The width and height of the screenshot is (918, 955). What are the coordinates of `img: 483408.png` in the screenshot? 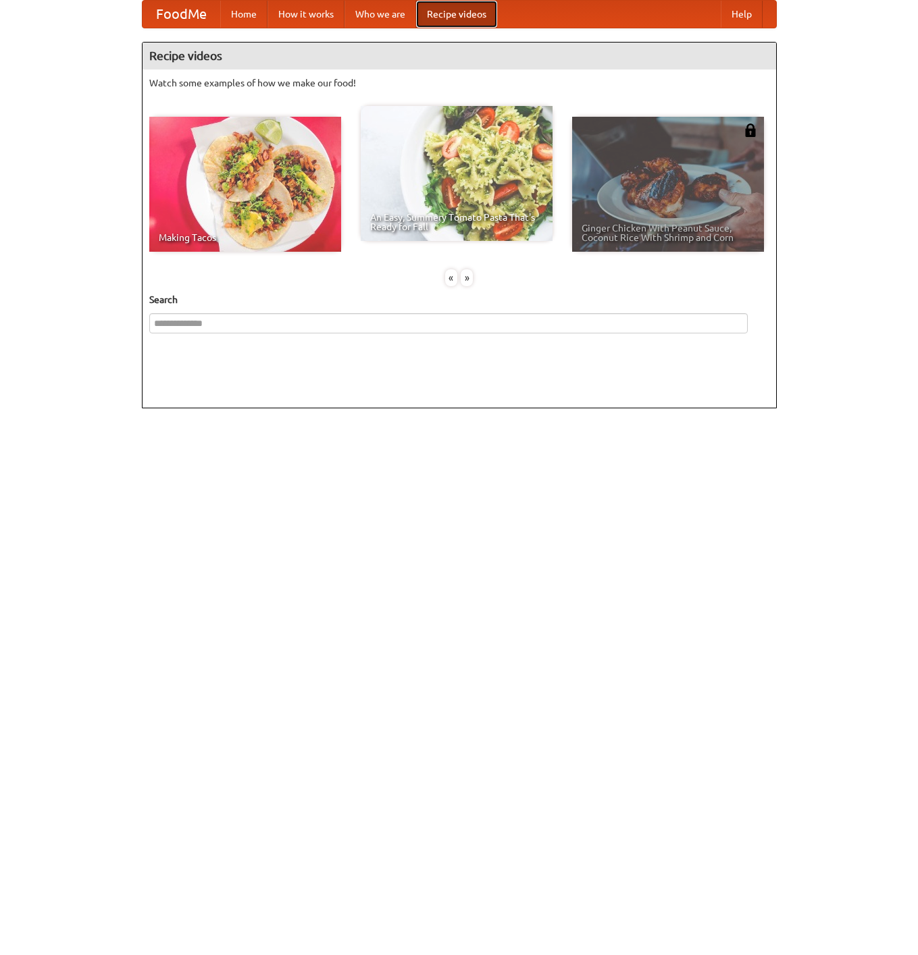 It's located at (750, 130).